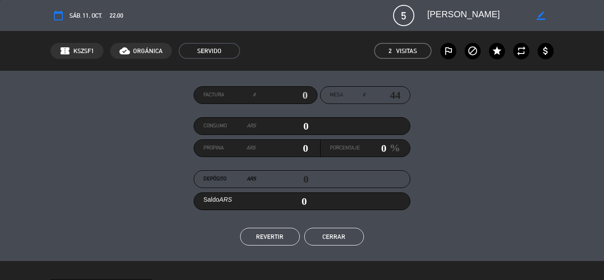 The width and height of the screenshot is (604, 280). Describe the element at coordinates (497, 51) in the screenshot. I see `i: star` at that location.